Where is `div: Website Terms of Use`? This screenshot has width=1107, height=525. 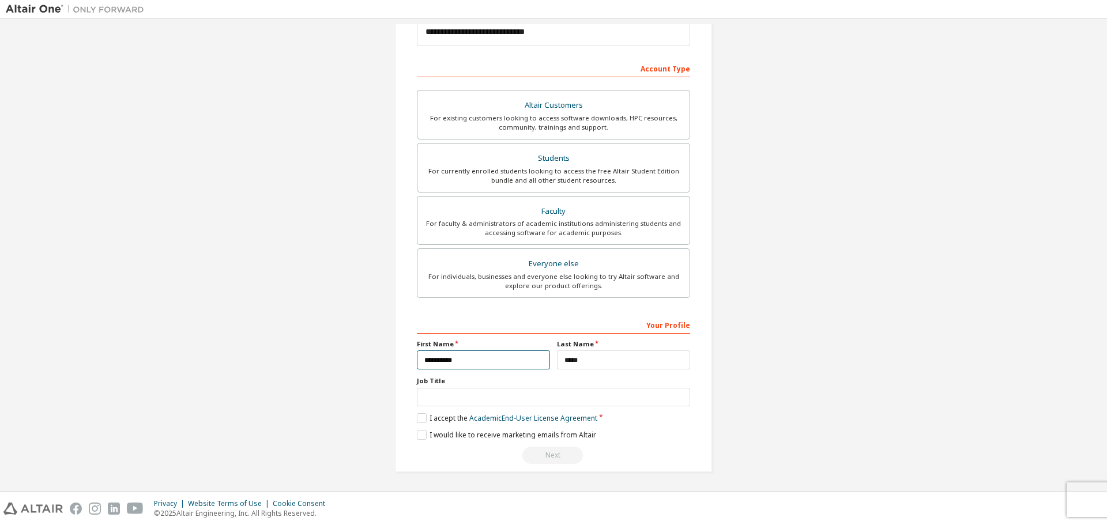 div: Website Terms of Use is located at coordinates (230, 504).